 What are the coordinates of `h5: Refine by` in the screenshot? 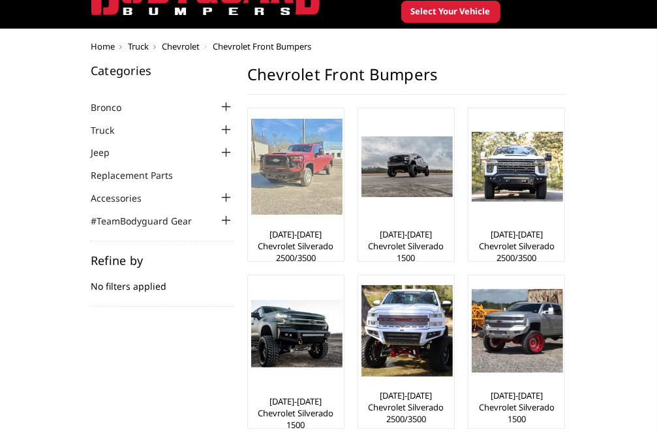 It's located at (162, 260).